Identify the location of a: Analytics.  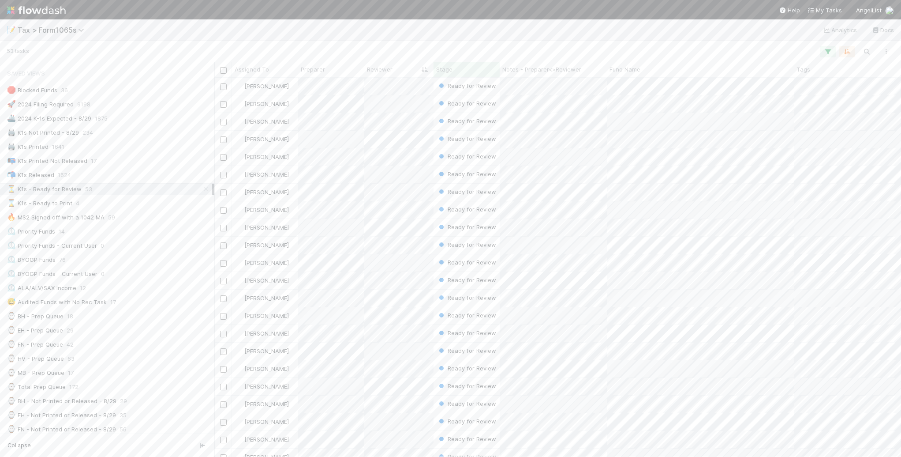
(840, 30).